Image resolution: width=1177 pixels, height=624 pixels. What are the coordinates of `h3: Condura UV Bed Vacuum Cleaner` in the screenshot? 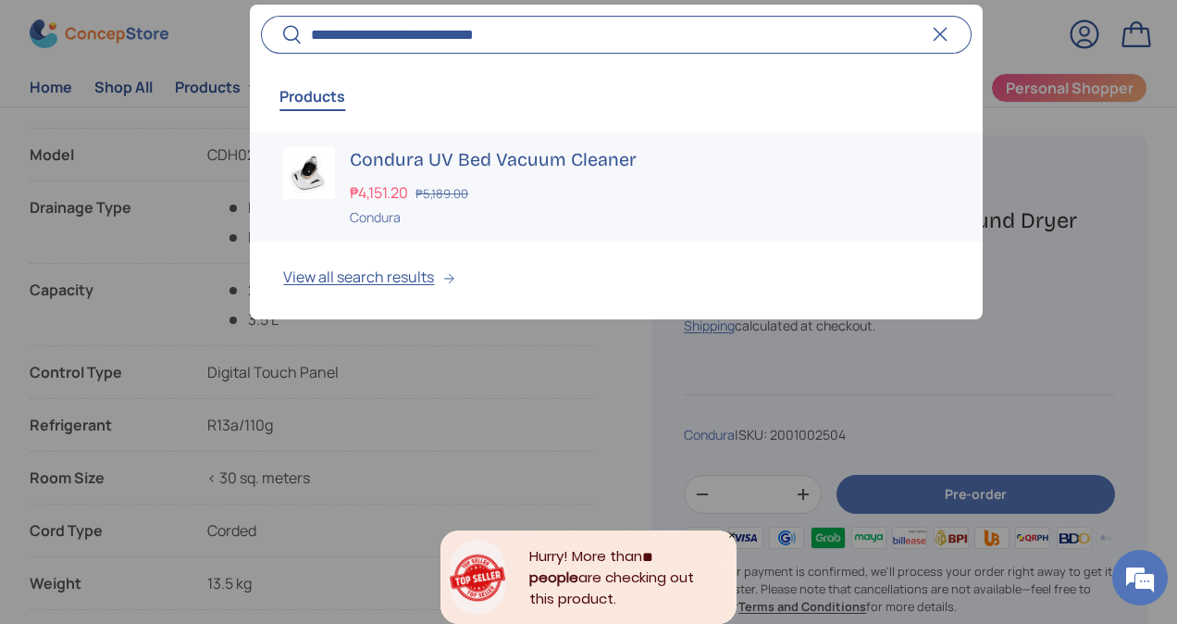 It's located at (649, 160).